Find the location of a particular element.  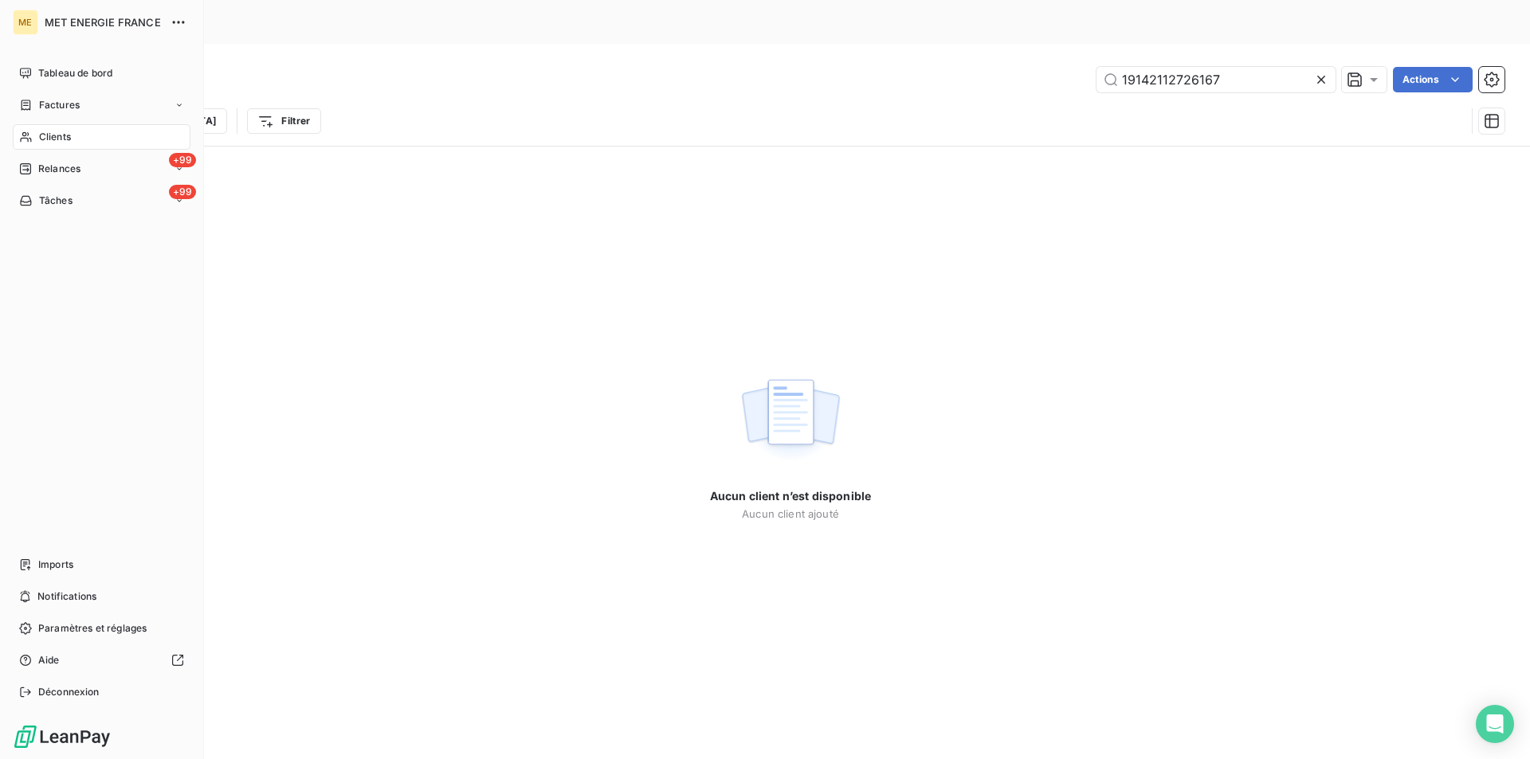

a: Aide is located at coordinates (101, 661).